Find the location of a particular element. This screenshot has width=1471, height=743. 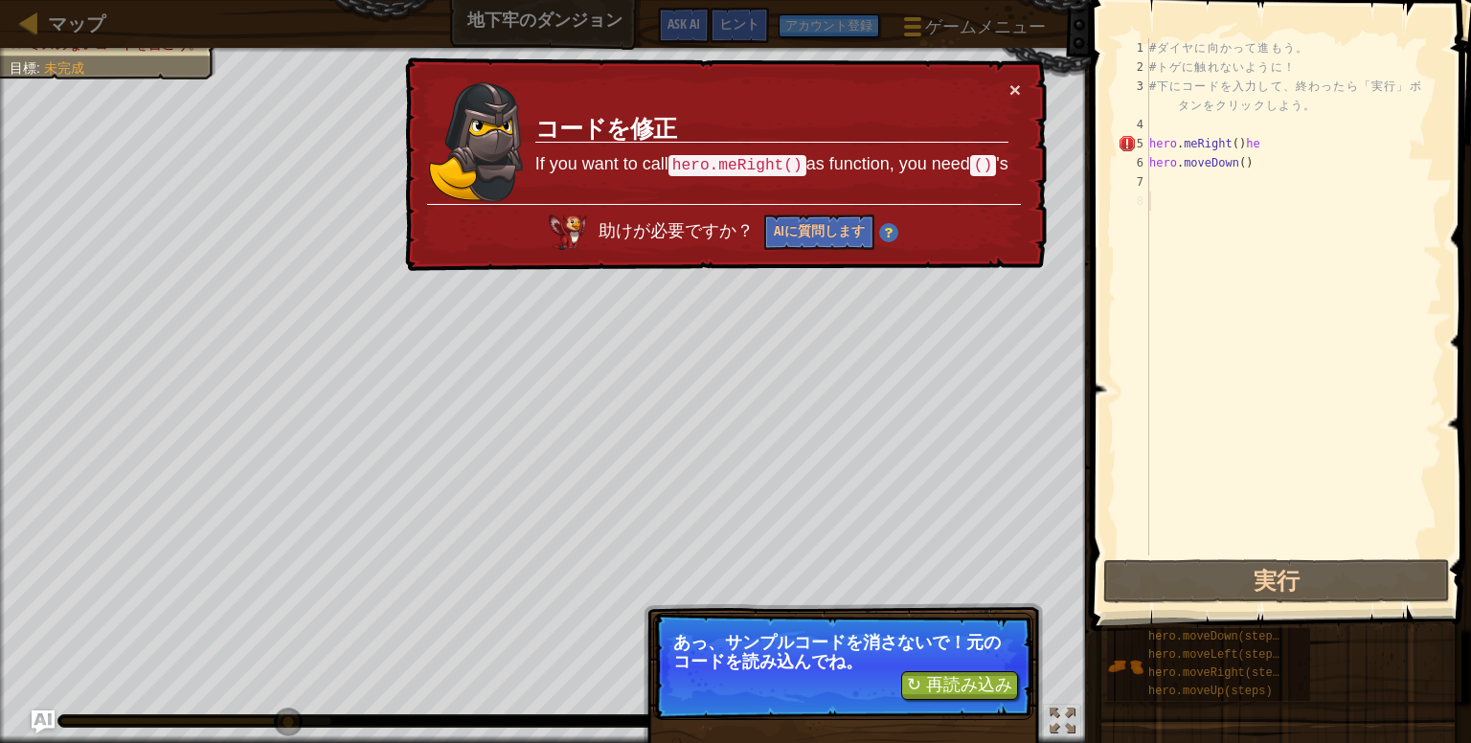

div: 1 is located at coordinates (1133, 48).